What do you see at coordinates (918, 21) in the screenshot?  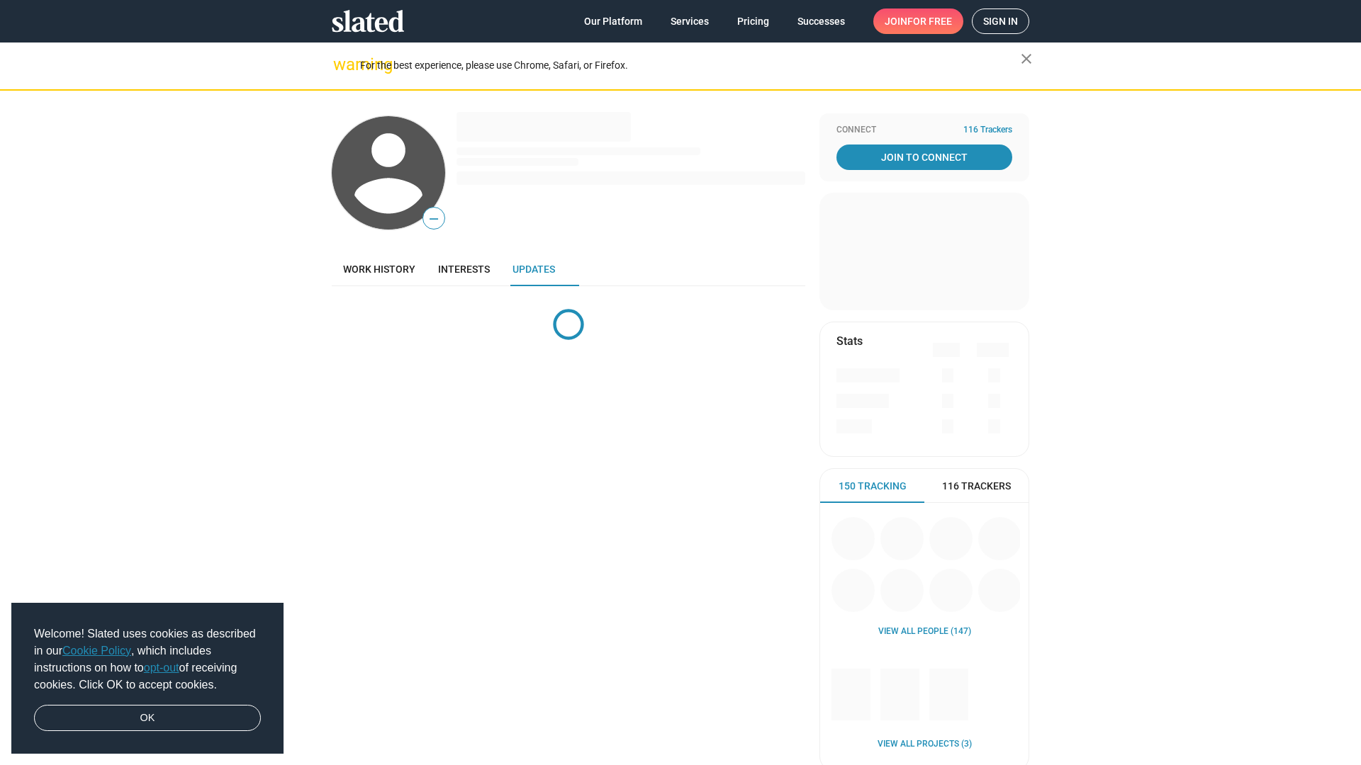 I see `a: Joinfor free` at bounding box center [918, 21].